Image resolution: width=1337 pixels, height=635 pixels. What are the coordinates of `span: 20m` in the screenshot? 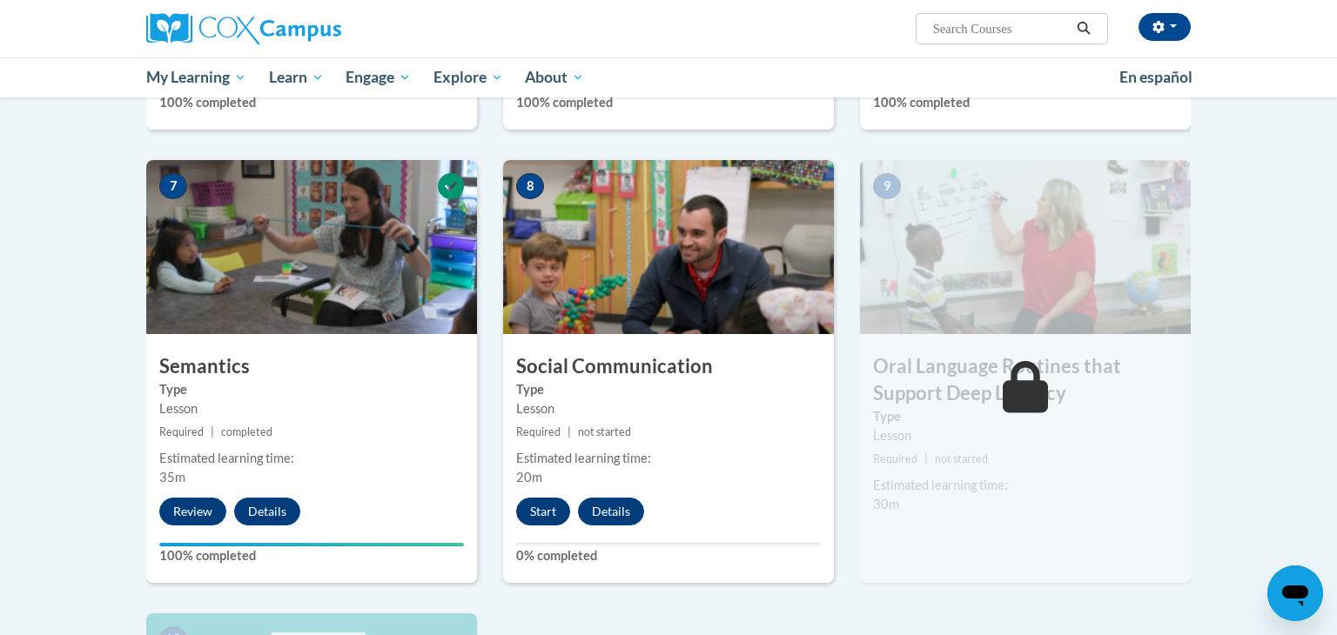 It's located at (529, 477).